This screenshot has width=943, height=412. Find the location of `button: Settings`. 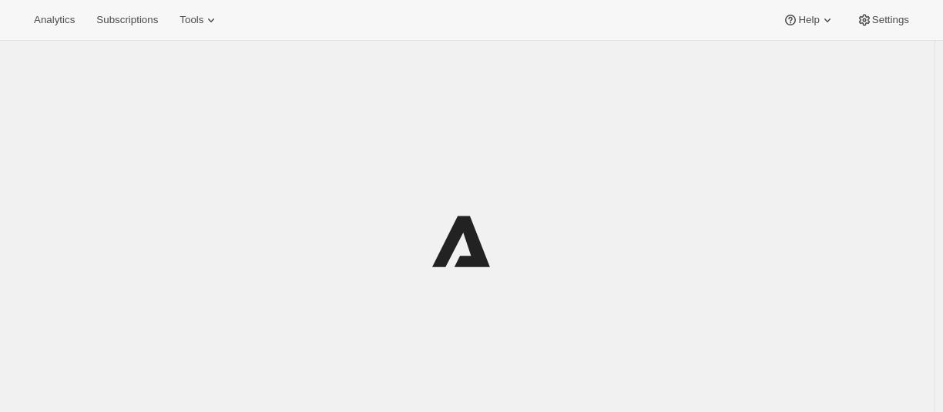

button: Settings is located at coordinates (883, 20).